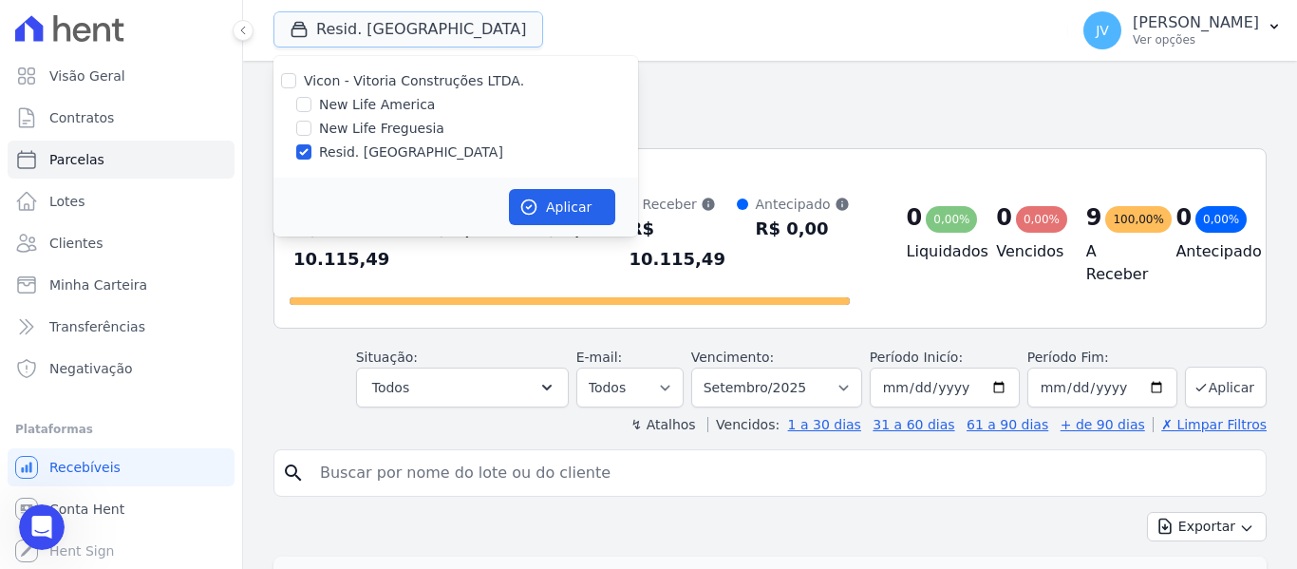 This screenshot has width=1297, height=569. What do you see at coordinates (87, 76) in the screenshot?
I see `span: Visão Geral` at bounding box center [87, 76].